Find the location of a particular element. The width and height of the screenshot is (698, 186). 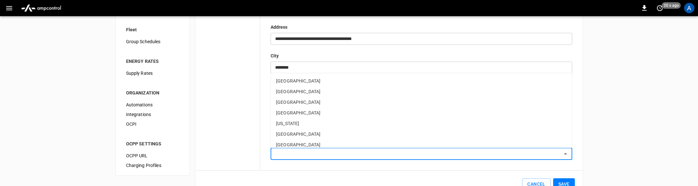

button: Close is located at coordinates (565, 154).